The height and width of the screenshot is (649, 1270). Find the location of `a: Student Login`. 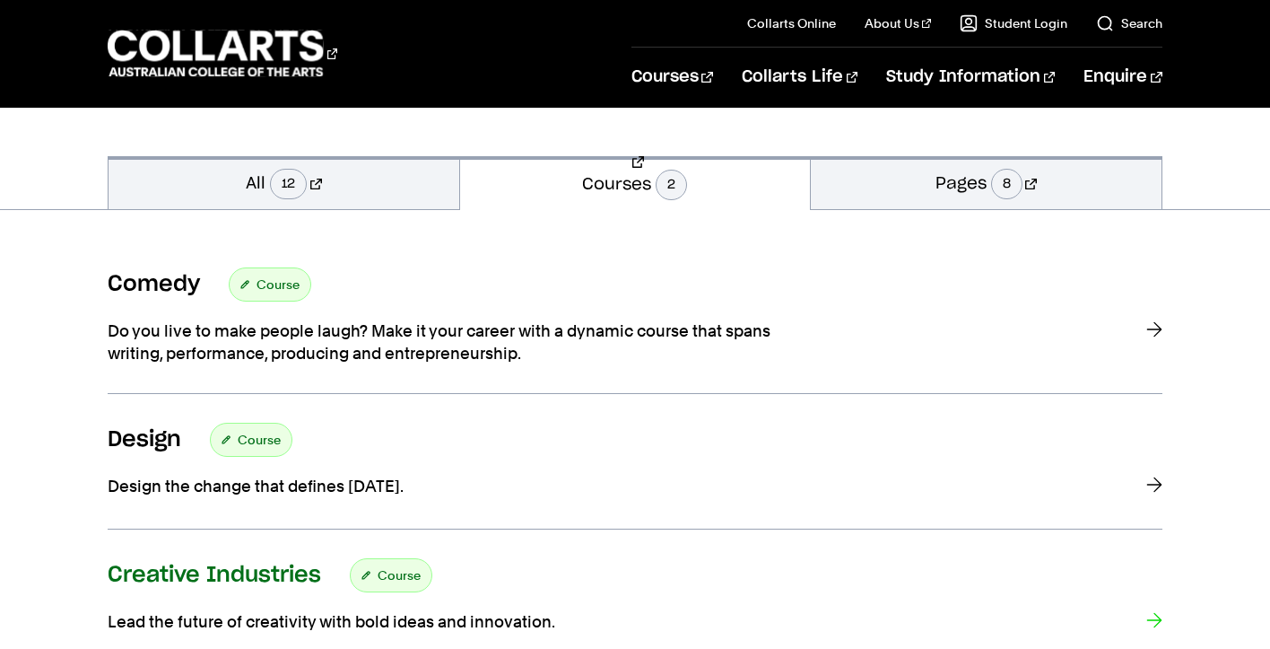

a: Student Login is located at coordinates (1014, 23).